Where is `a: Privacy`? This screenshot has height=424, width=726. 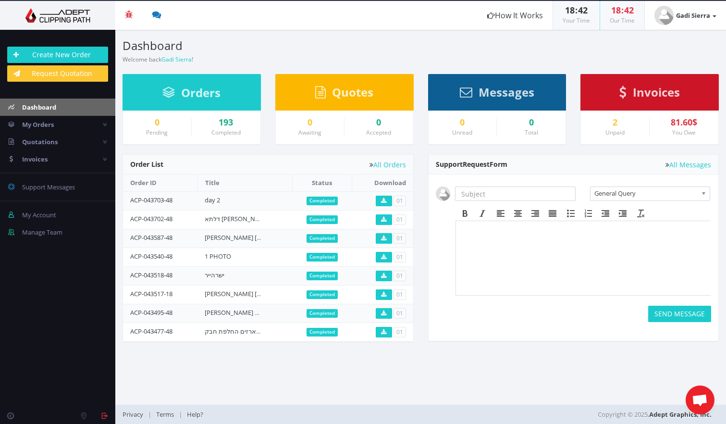 a: Privacy is located at coordinates (135, 414).